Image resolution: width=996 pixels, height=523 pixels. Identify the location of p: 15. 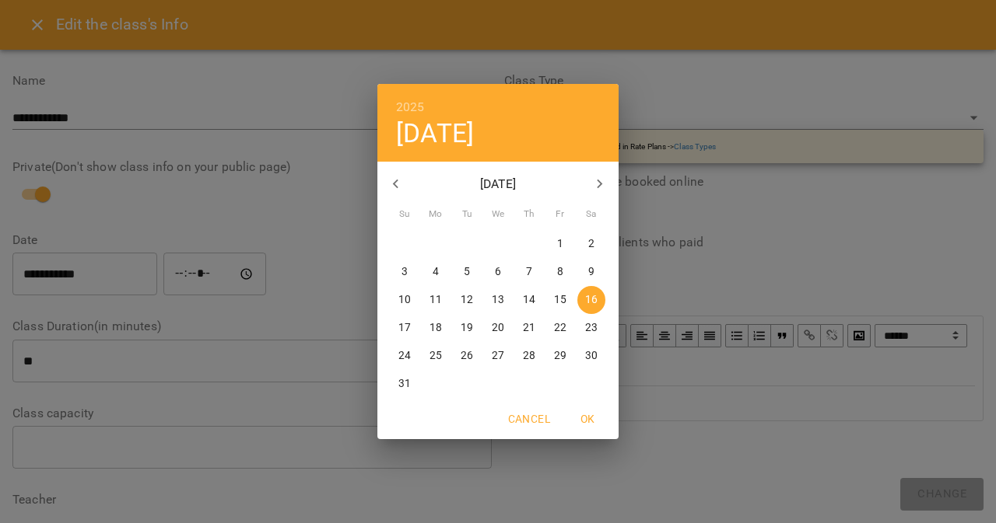
(560, 300).